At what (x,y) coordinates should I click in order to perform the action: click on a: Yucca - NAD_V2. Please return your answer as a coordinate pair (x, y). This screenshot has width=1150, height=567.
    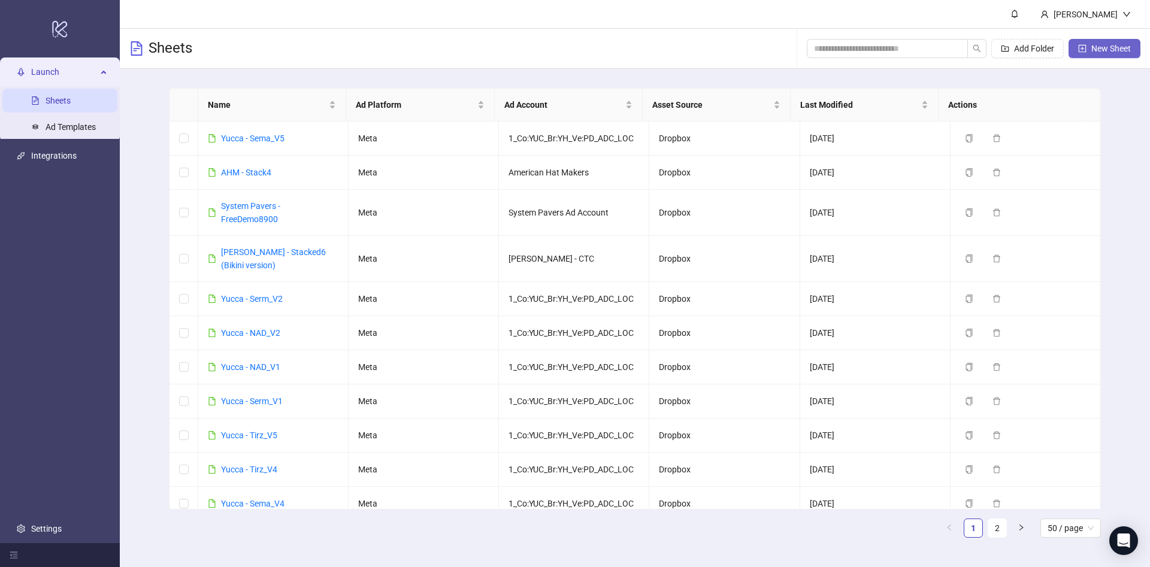
    Looking at the image, I should click on (250, 333).